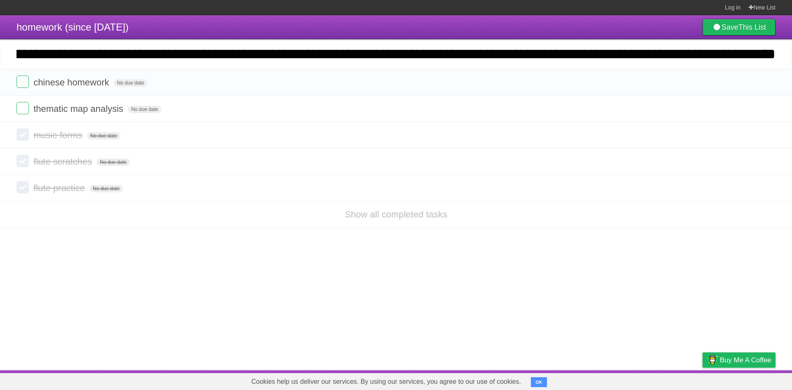 The image size is (792, 390). I want to click on a: Privacy, so click(702, 380).